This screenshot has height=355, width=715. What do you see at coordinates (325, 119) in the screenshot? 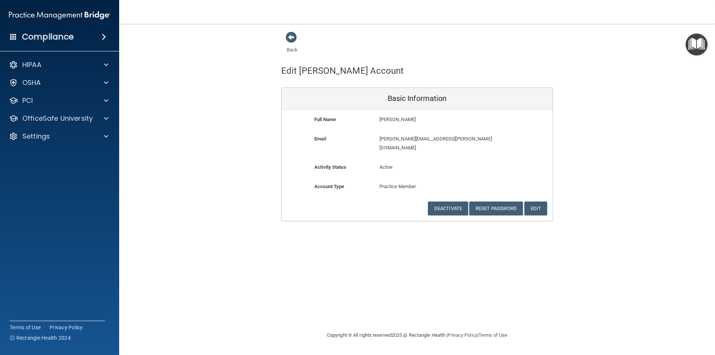
I see `b: Full Name` at bounding box center [325, 119].